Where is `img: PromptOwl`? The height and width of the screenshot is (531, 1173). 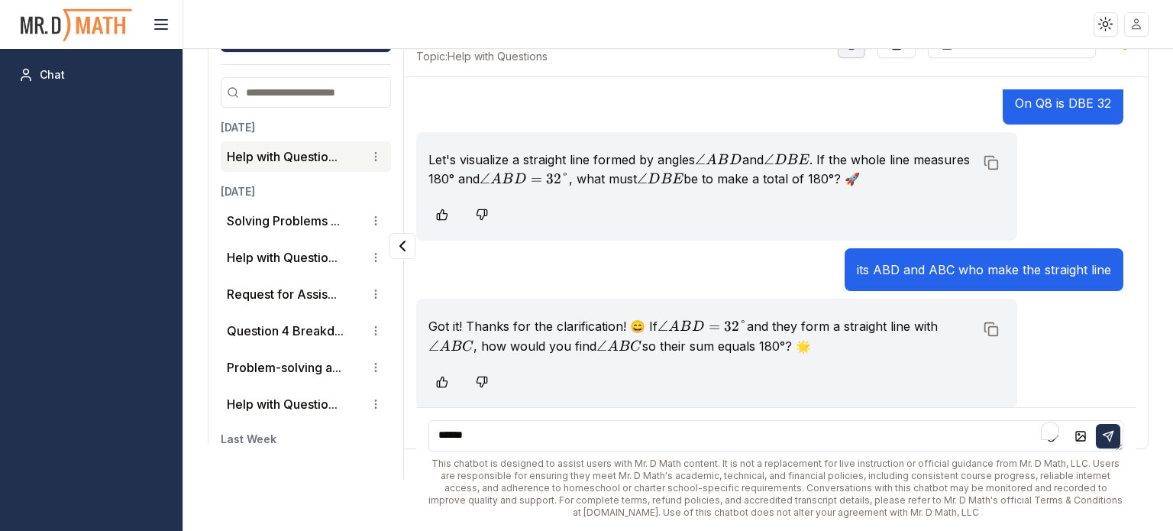
img: PromptOwl is located at coordinates (76, 24).